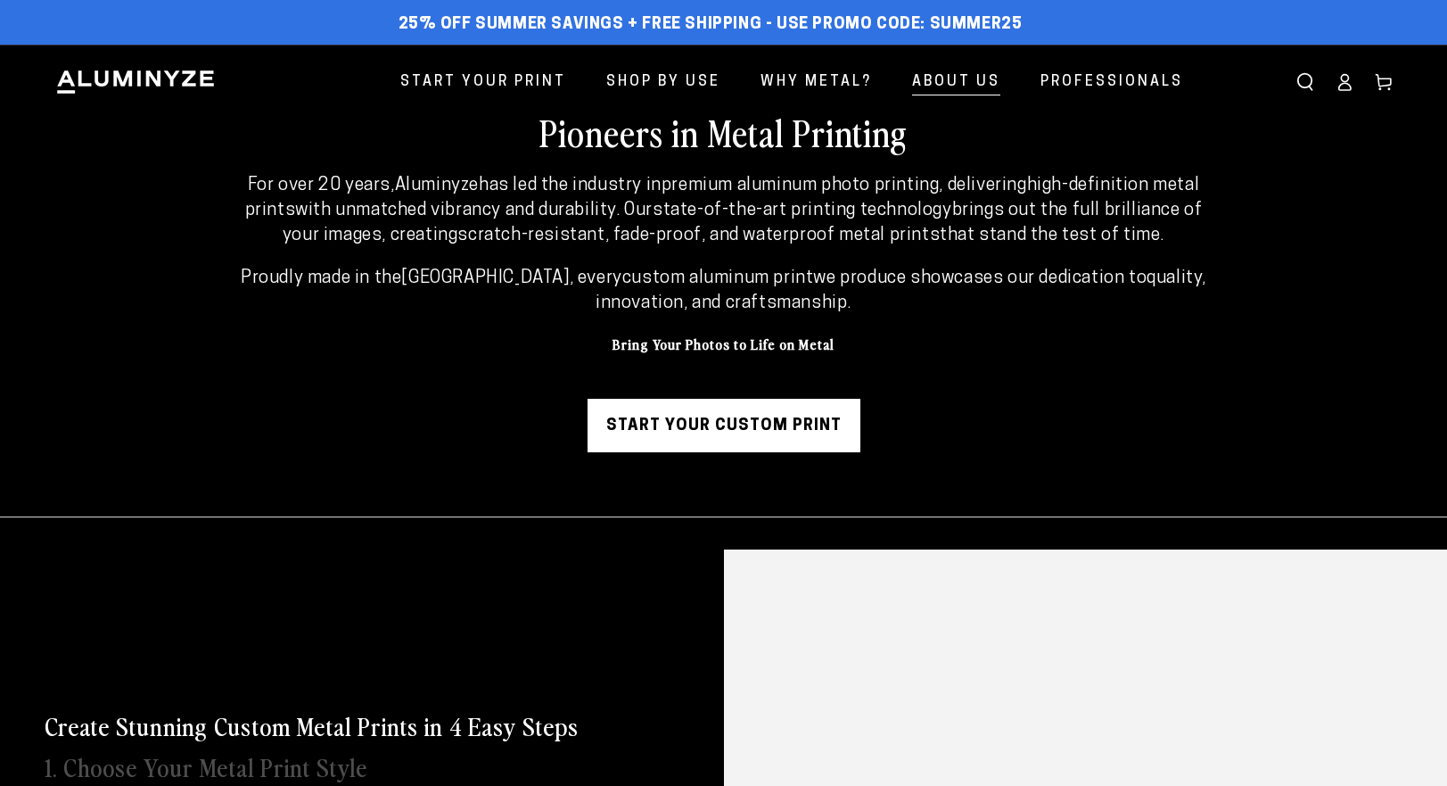 The height and width of the screenshot is (786, 1447). Describe the element at coordinates (956, 82) in the screenshot. I see `a: About Us` at that location.